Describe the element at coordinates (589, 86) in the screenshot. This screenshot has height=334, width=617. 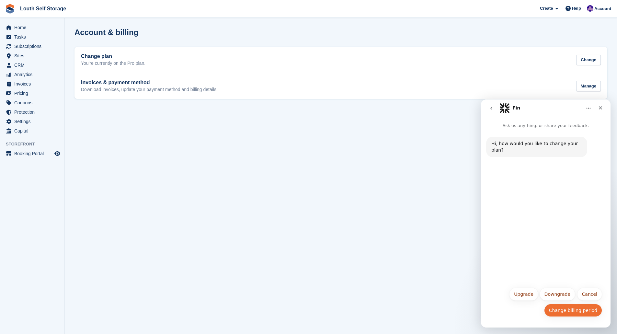
I see `div: Manage` at that location.